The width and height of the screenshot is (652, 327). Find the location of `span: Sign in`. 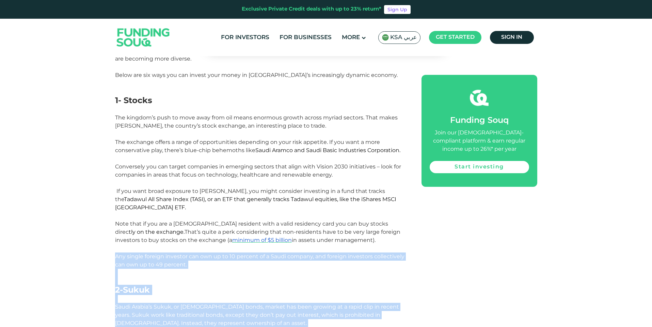

span: Sign in is located at coordinates (511, 37).